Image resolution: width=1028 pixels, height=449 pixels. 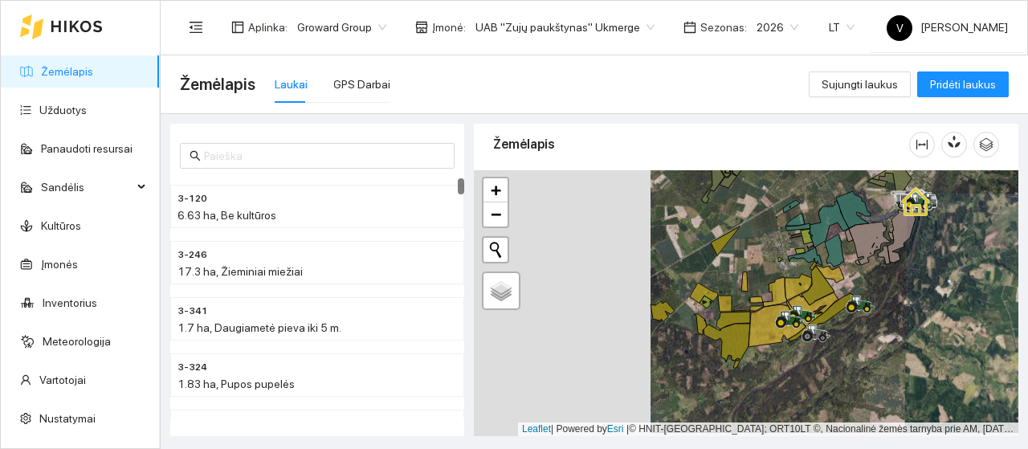 I want to click on a: Meteorologija, so click(x=76, y=341).